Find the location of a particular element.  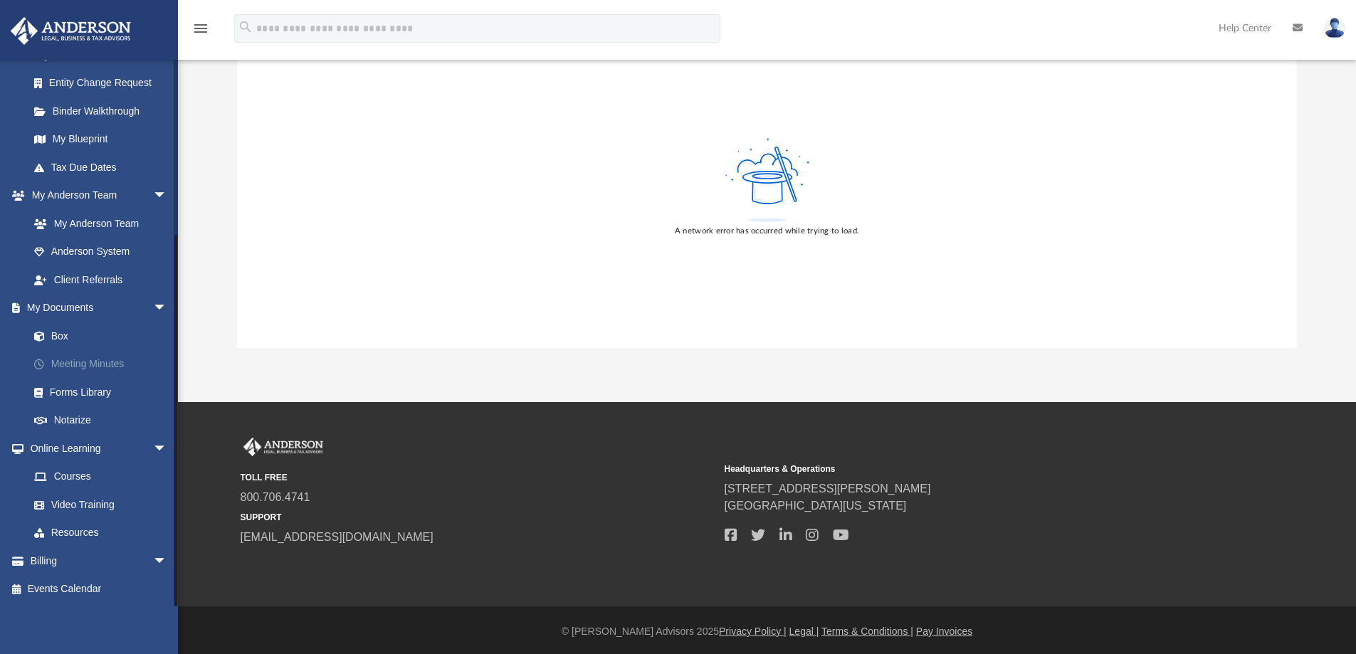

small: TOLL FREE is located at coordinates (477, 477).